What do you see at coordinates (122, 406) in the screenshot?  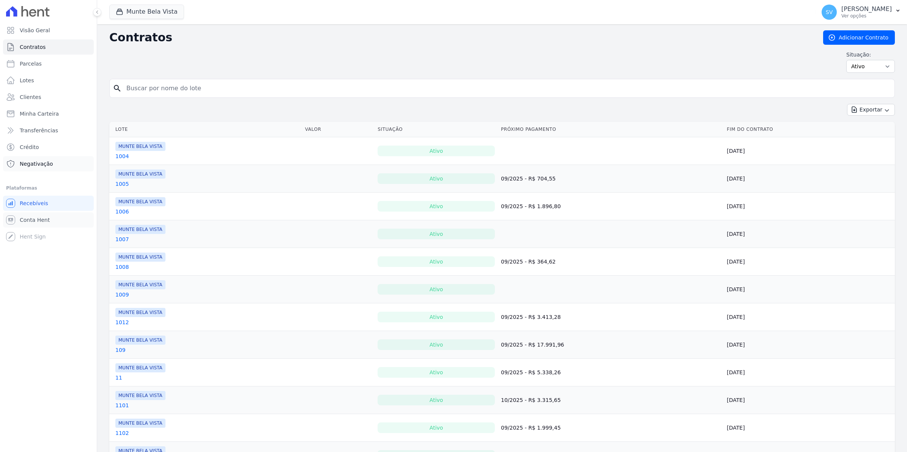 I see `a: 1101` at bounding box center [122, 406].